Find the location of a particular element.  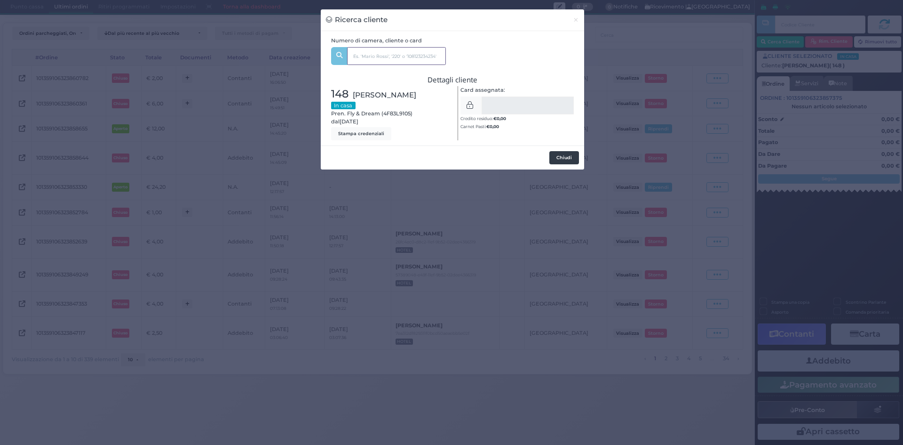

h3: Ricerca cliente is located at coordinates (357, 20).